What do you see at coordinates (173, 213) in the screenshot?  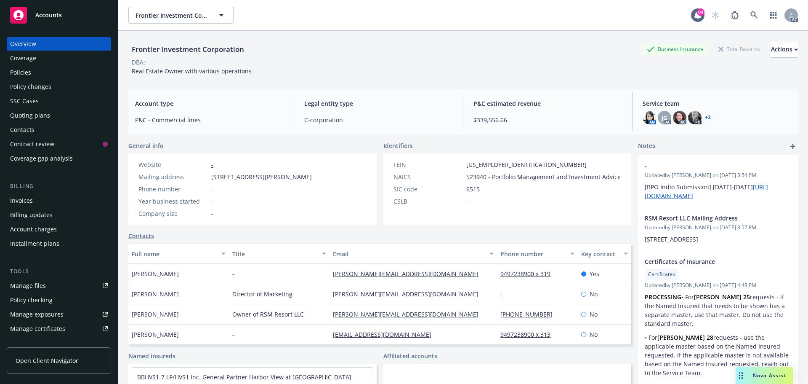 I see `div: Company size` at bounding box center [173, 213].